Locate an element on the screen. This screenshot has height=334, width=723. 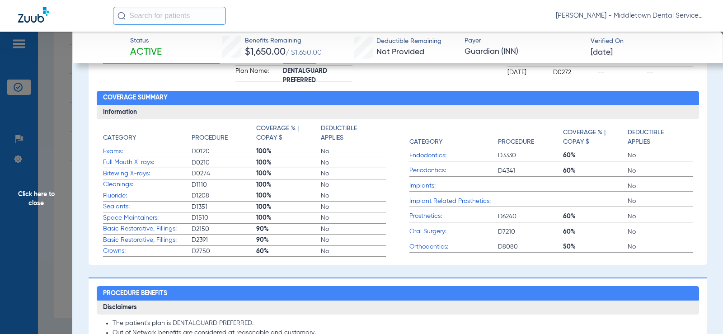
span: D0210 is located at coordinates (224, 163).